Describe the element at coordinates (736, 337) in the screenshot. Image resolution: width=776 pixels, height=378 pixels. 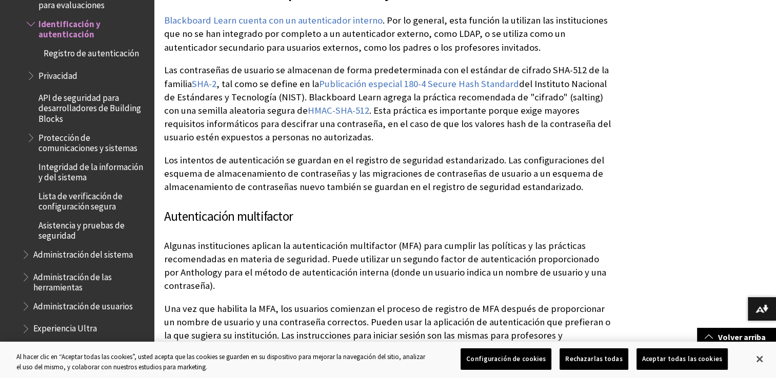
I see `a: Volver arriba` at that location.